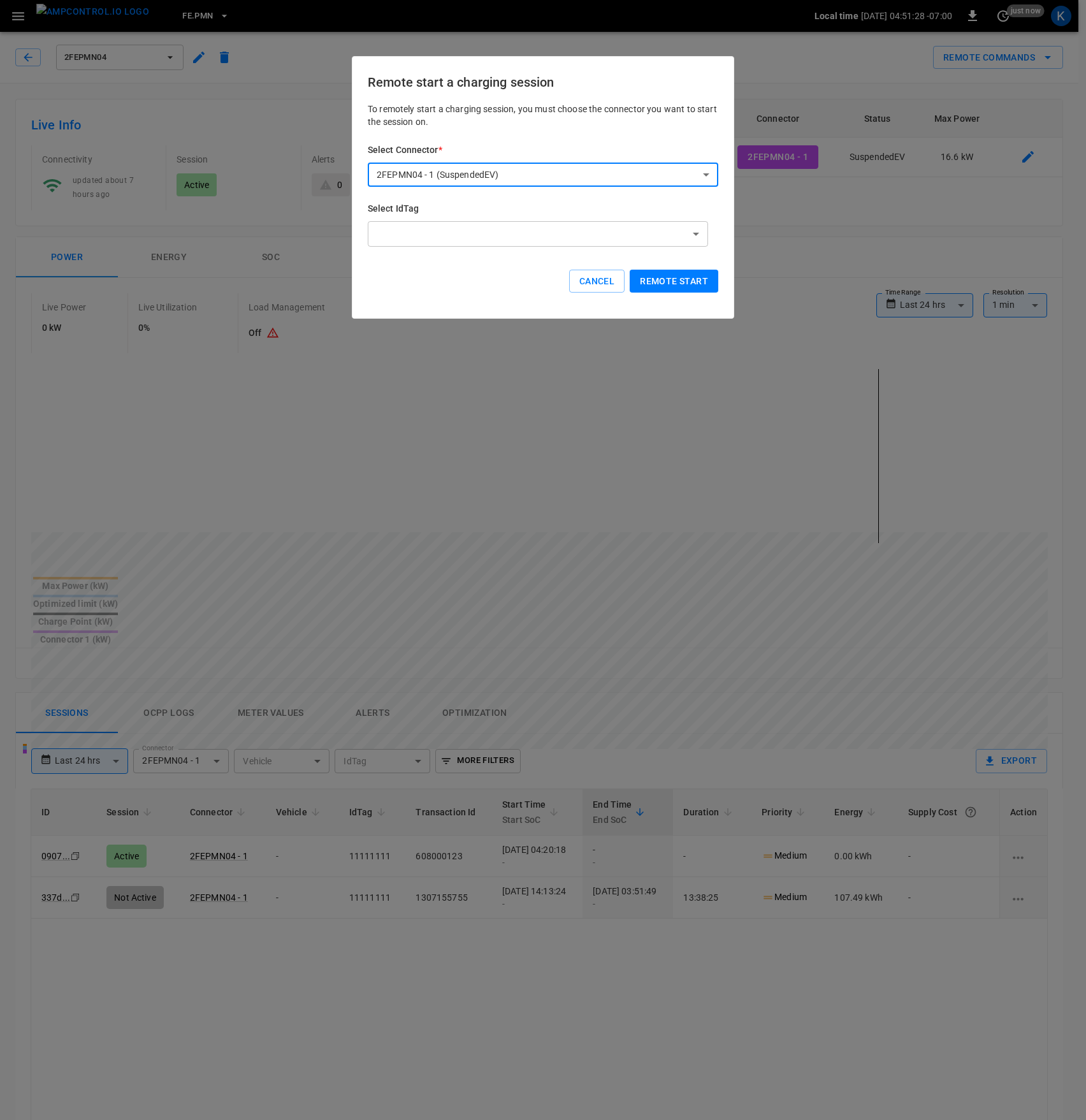 The image size is (1086, 1120). What do you see at coordinates (596, 281) in the screenshot?
I see `button: Cancel` at bounding box center [596, 281].